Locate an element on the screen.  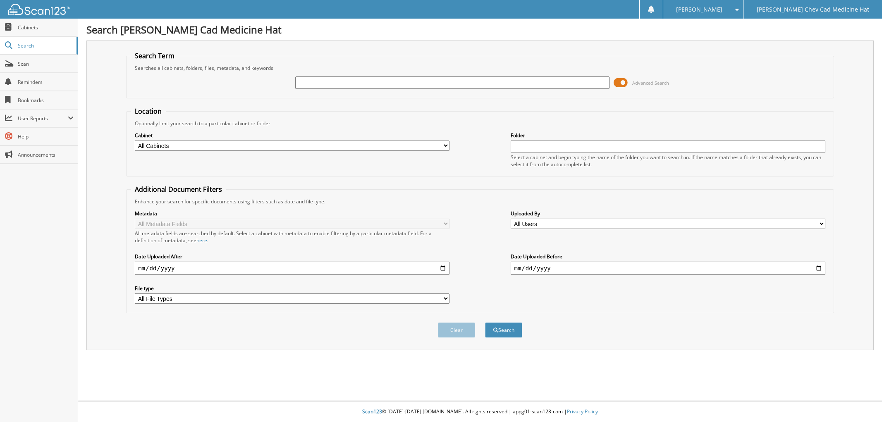
label: File type is located at coordinates (292, 288).